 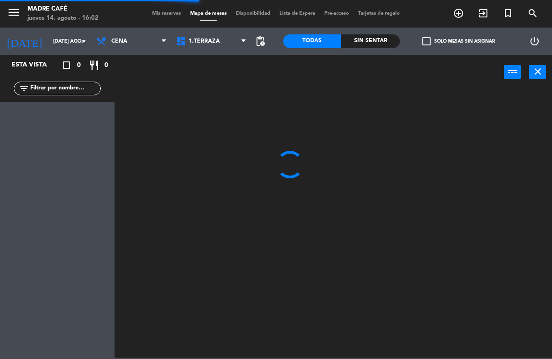 I want to click on span: RESERVAR MESA, so click(x=458, y=13).